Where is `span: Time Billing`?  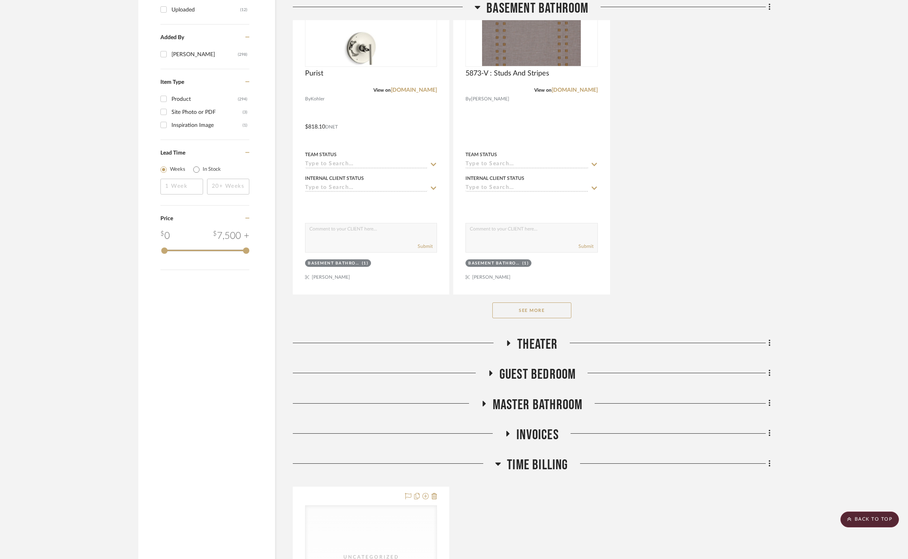
span: Time Billing is located at coordinates (537, 465).